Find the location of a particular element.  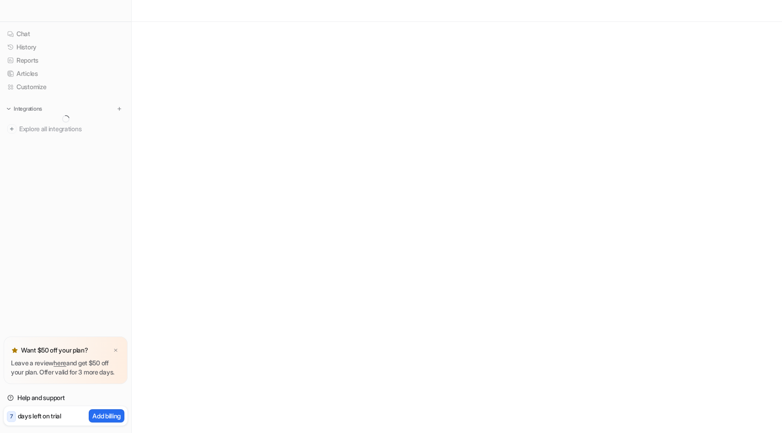

img: x is located at coordinates (116, 350).